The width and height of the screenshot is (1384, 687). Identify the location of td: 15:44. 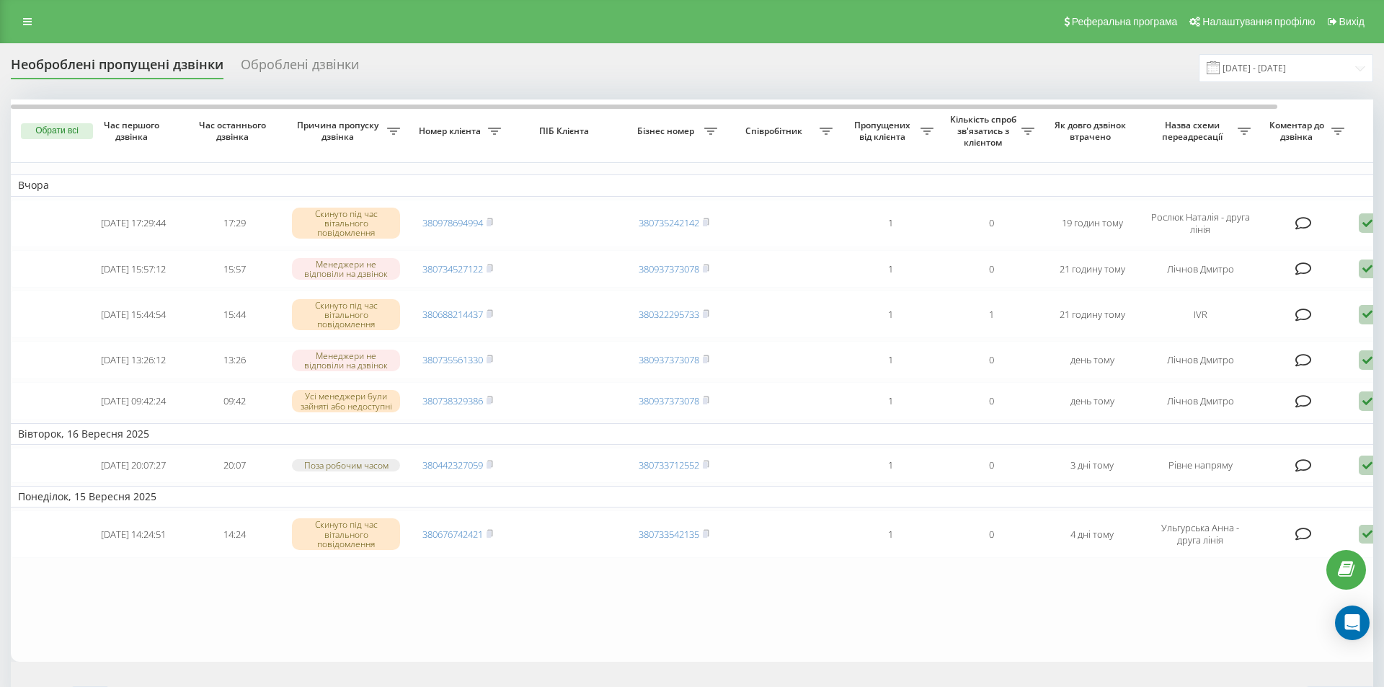
(234, 314).